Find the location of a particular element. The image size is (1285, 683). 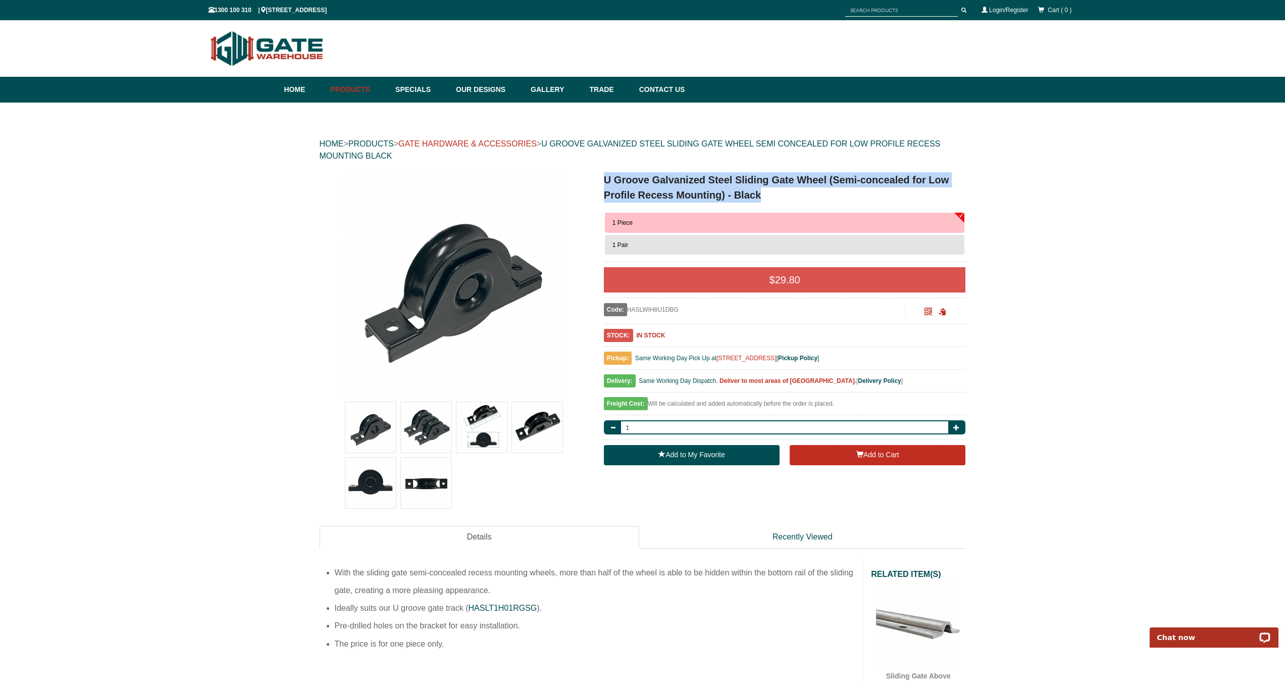

b: Pickup Policy is located at coordinates (798, 358).